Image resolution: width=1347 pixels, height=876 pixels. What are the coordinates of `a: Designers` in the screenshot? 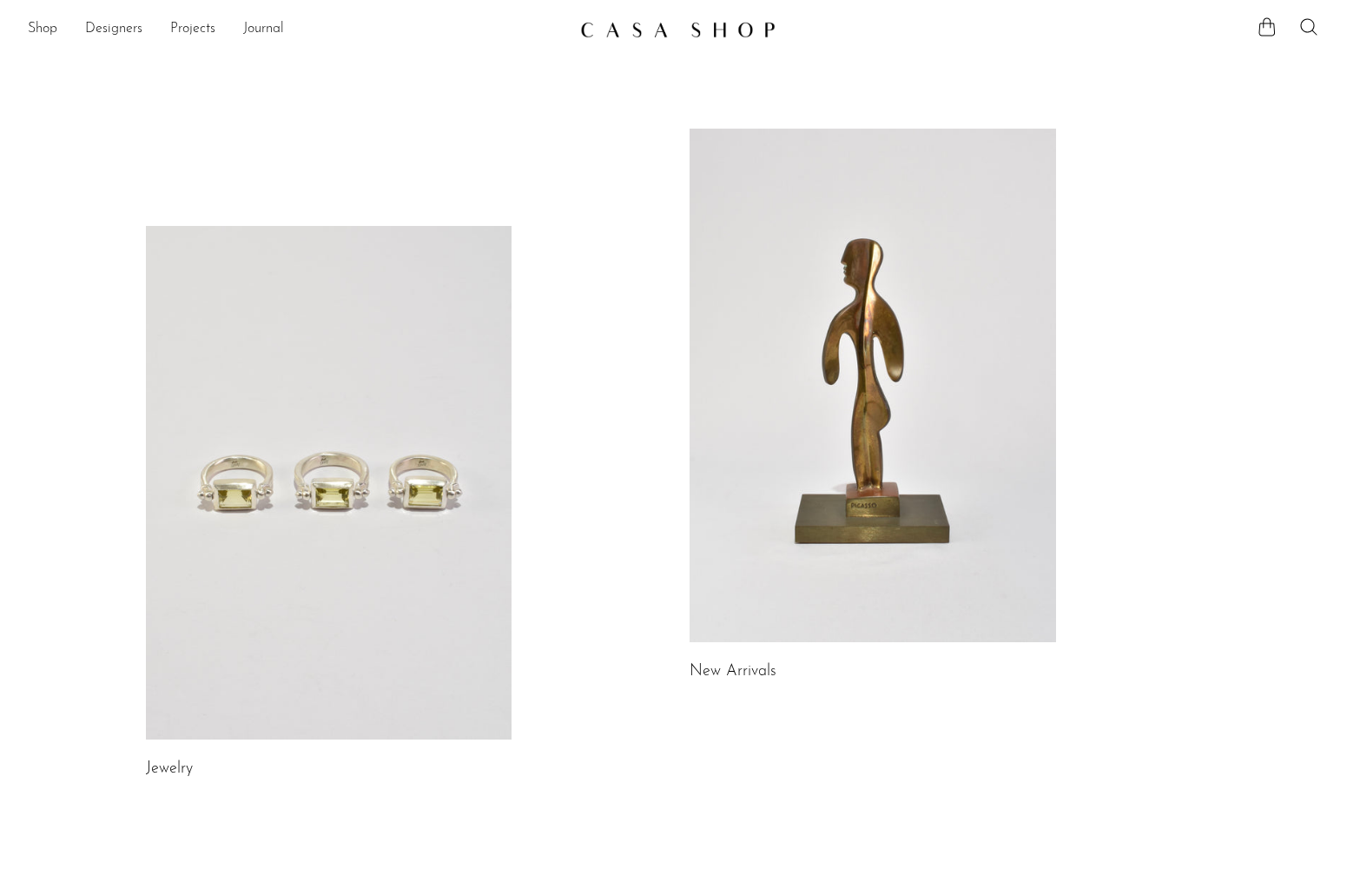 It's located at (114, 30).